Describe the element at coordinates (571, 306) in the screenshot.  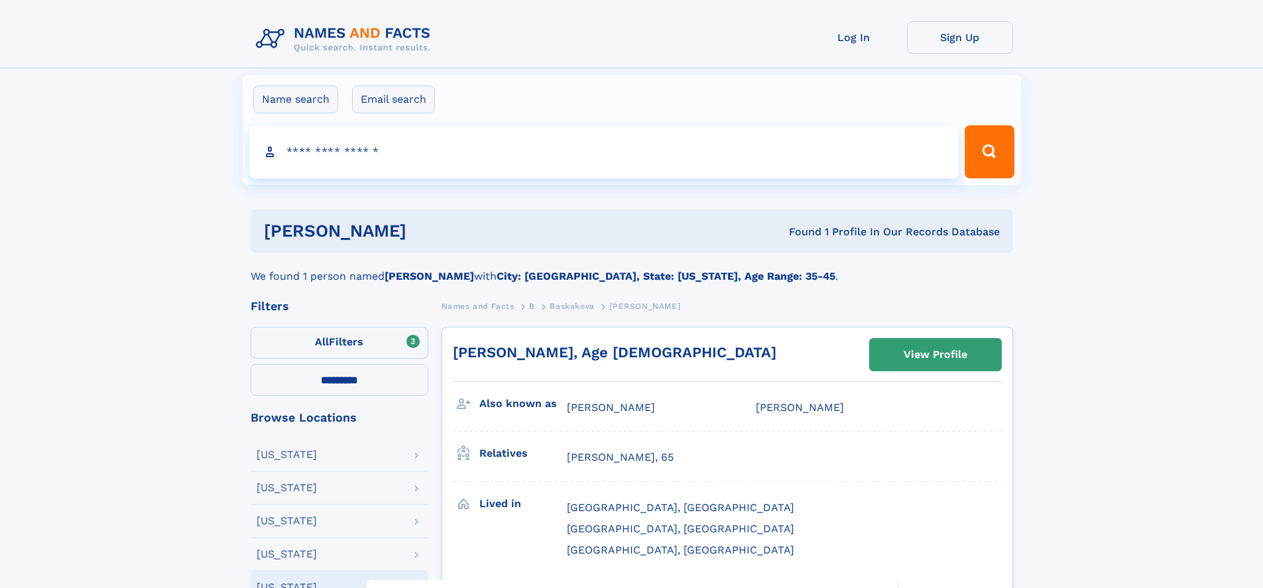
I see `span: Baskakova` at that location.